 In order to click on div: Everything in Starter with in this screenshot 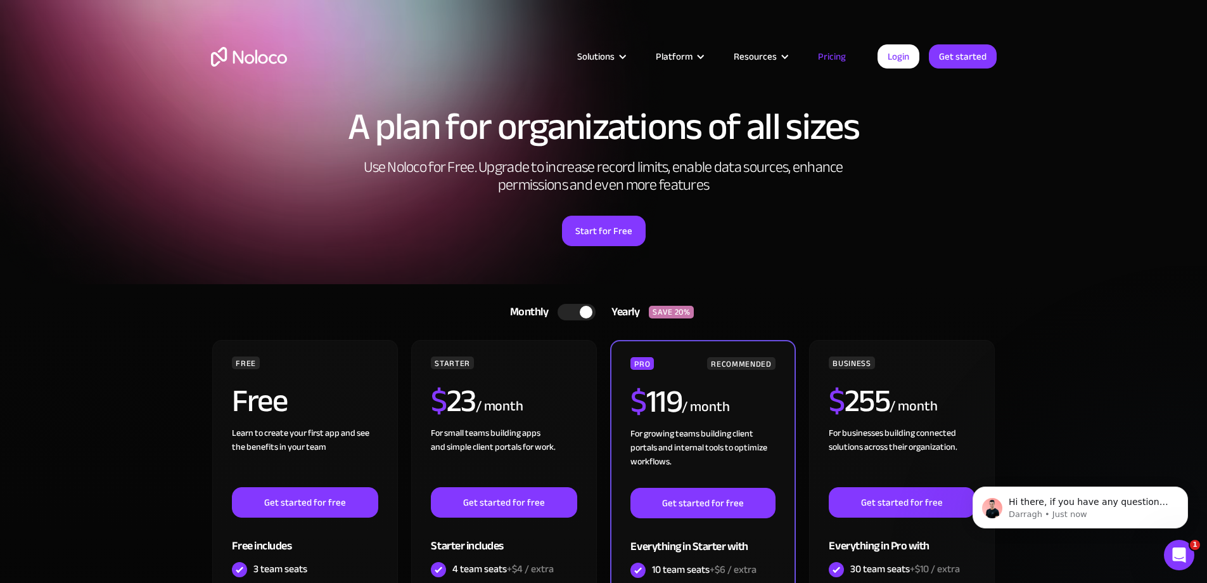, I will do `click(703, 538)`.